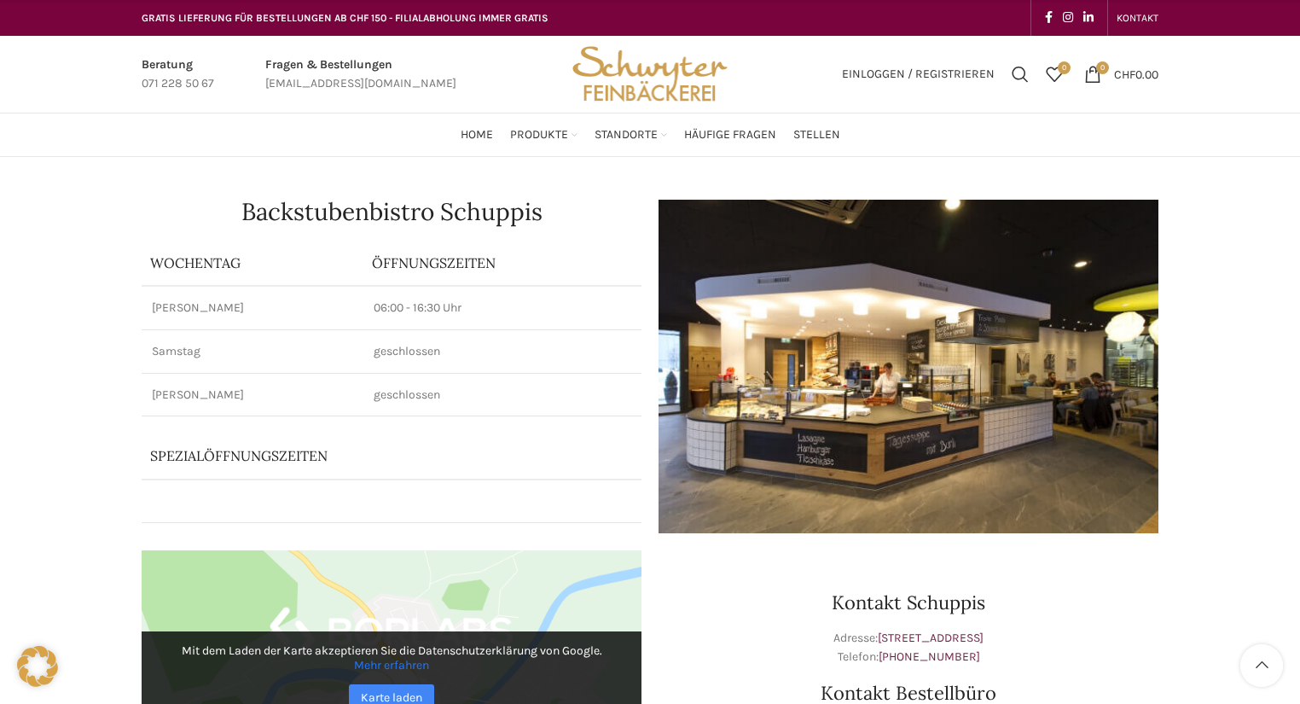 Image resolution: width=1300 pixels, height=704 pixels. Describe the element at coordinates (909, 648) in the screenshot. I see `p: Adresse: Telefon:` at that location.